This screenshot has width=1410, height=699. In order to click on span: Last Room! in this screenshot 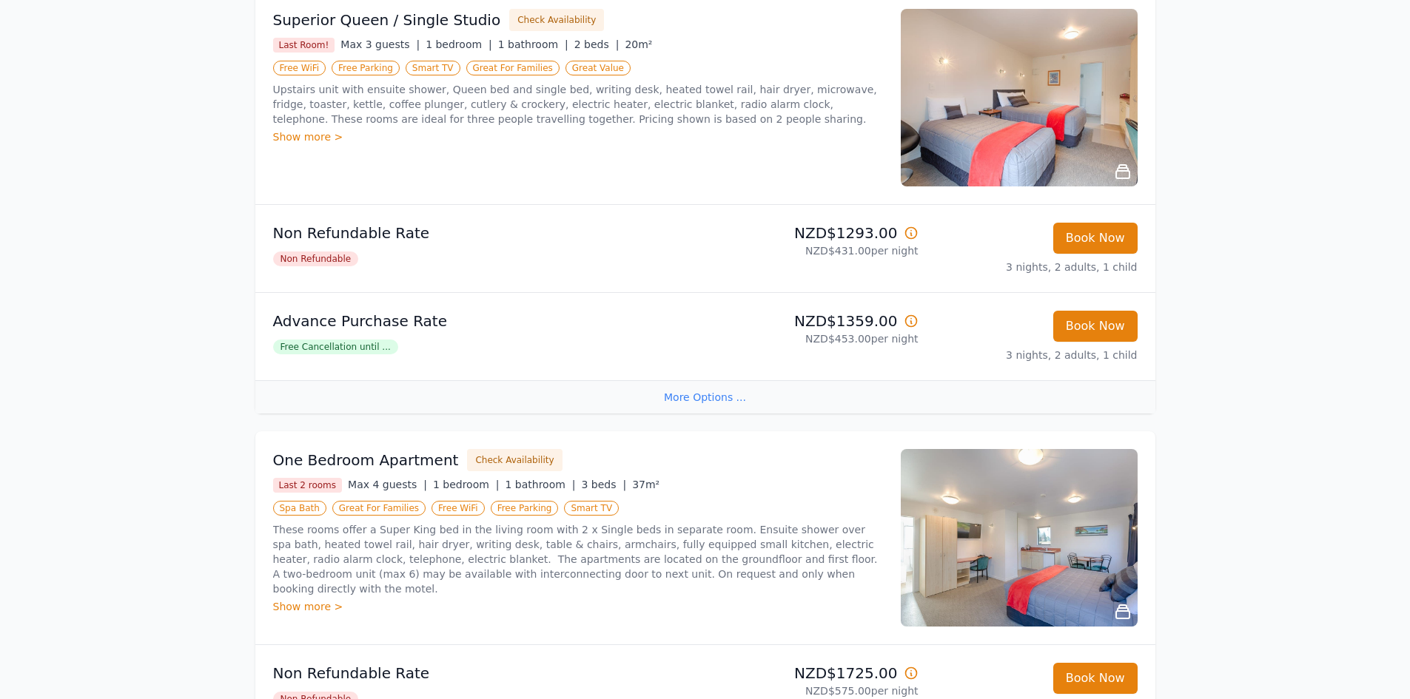, I will do `click(304, 45)`.